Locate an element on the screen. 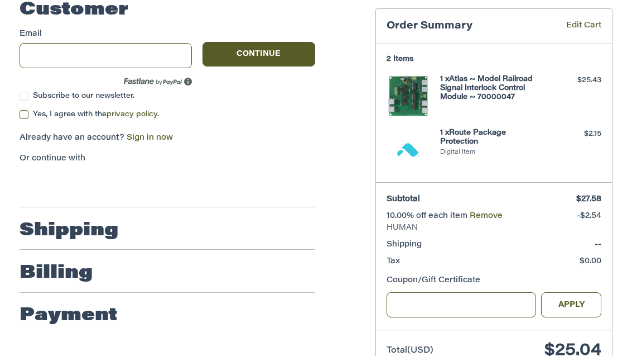 This screenshot has width=632, height=356. div: Coupon/Gift Certificate is located at coordinates (494, 280).